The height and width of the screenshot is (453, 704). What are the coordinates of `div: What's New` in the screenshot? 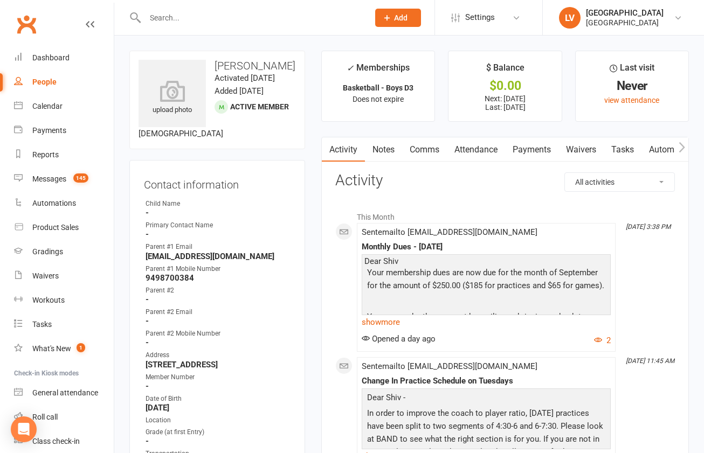 It's located at (52, 349).